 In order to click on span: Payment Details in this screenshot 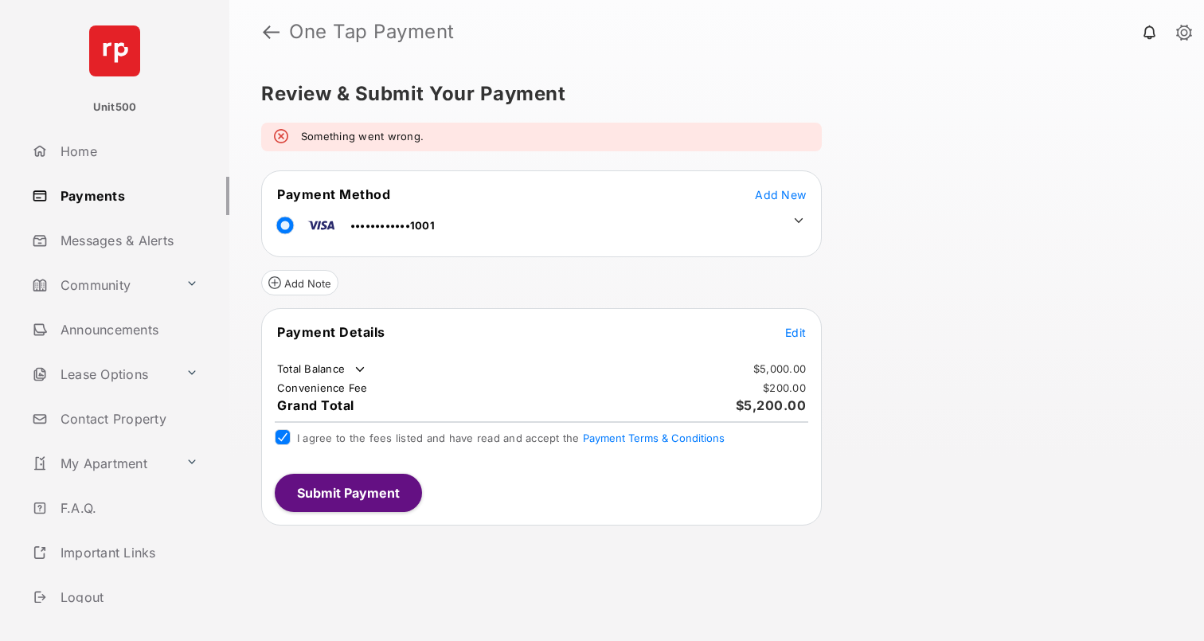, I will do `click(331, 332)`.